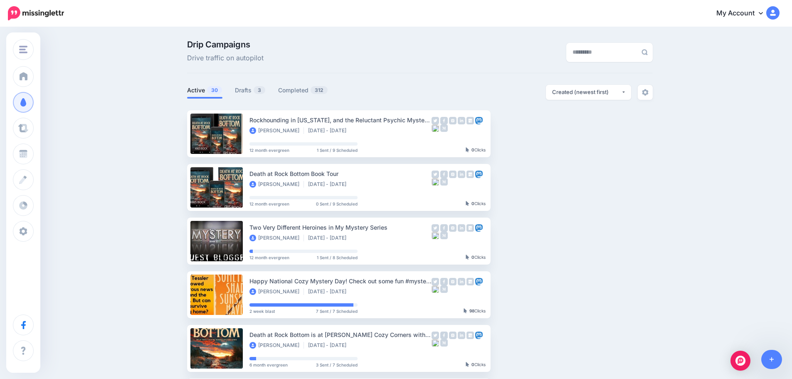 This screenshot has width=792, height=379. What do you see at coordinates (259, 90) in the screenshot?
I see `span: 3` at bounding box center [259, 90].